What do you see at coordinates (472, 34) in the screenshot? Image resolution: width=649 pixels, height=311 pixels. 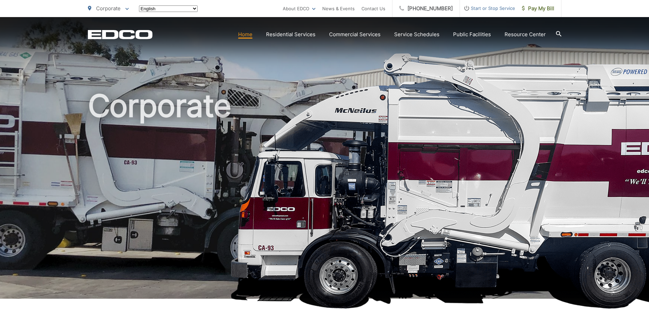 I see `a: Public Facilities` at bounding box center [472, 34].